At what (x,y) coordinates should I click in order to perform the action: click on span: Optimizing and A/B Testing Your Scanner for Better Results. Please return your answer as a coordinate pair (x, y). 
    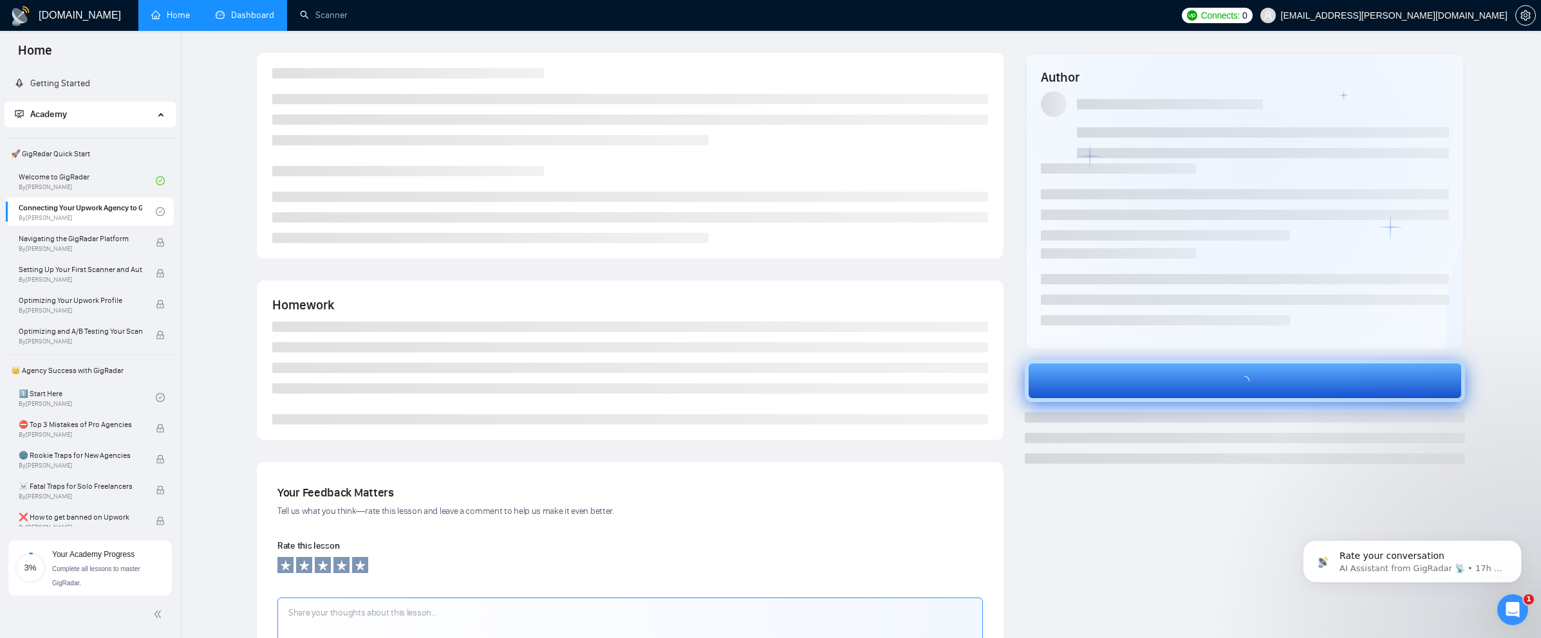
    Looking at the image, I should click on (80, 331).